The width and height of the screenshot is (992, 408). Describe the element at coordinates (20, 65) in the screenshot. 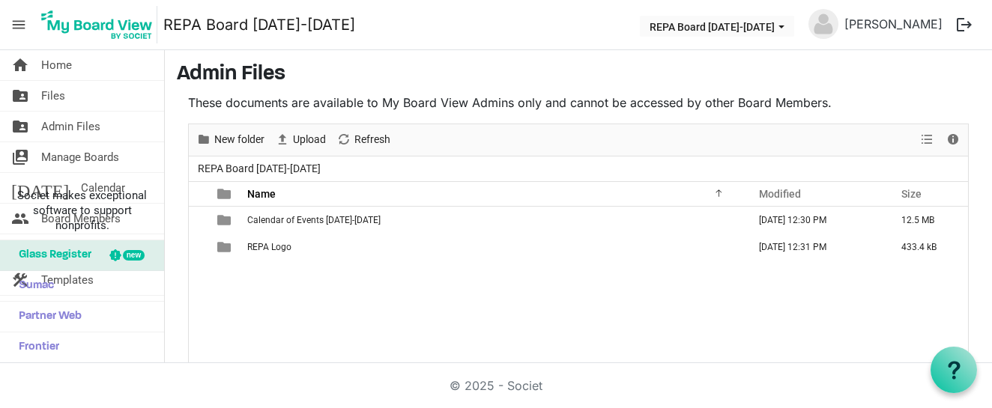

I see `span: home` at that location.